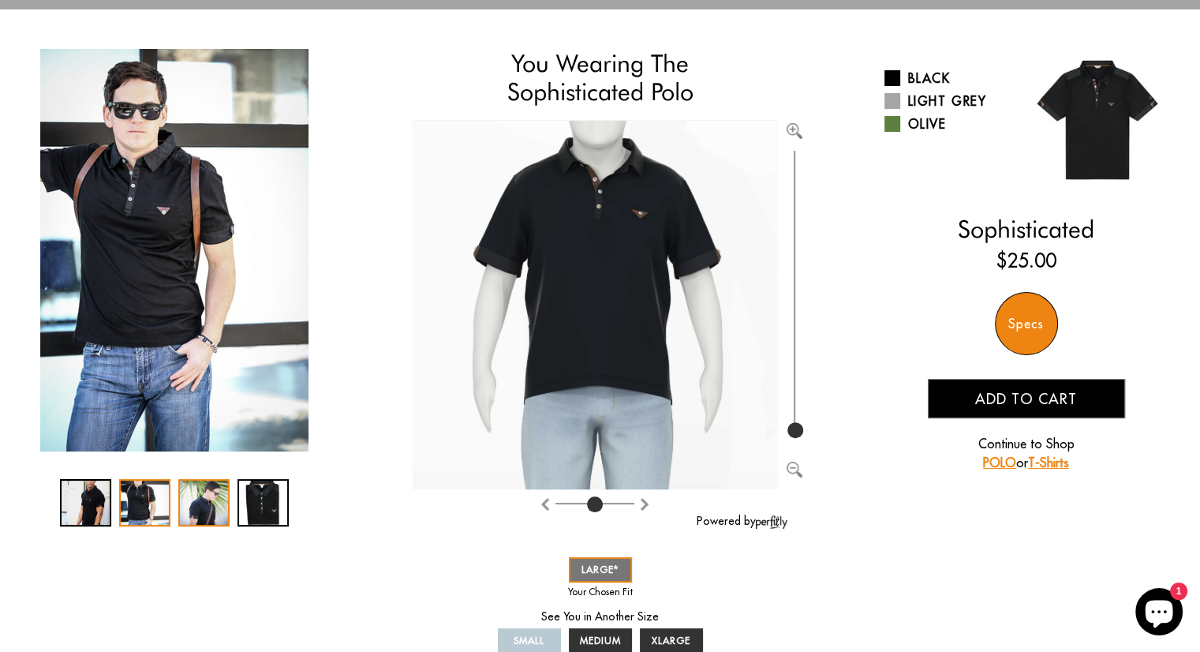  Describe the element at coordinates (1027, 324) in the screenshot. I see `div: Specs` at that location.